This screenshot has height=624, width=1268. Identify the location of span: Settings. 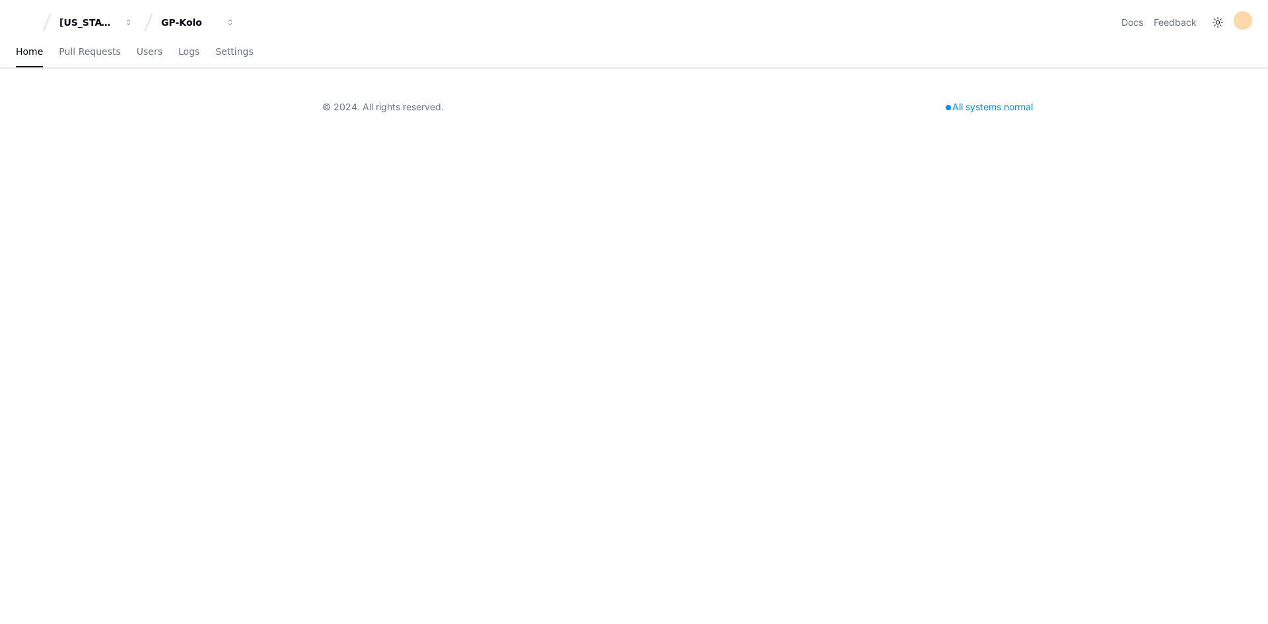
(234, 52).